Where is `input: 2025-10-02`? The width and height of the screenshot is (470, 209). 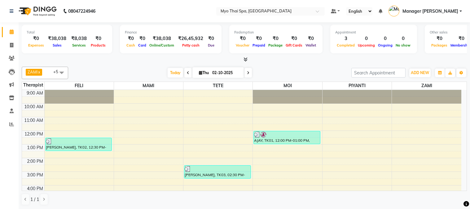 input: 2025-10-02 is located at coordinates (226, 73).